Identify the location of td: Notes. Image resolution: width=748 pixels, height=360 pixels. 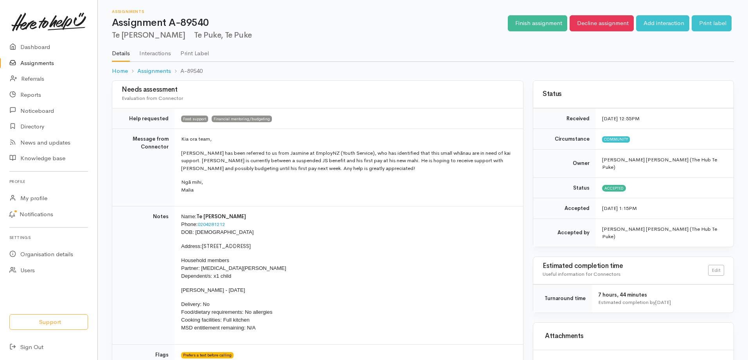
(144, 275).